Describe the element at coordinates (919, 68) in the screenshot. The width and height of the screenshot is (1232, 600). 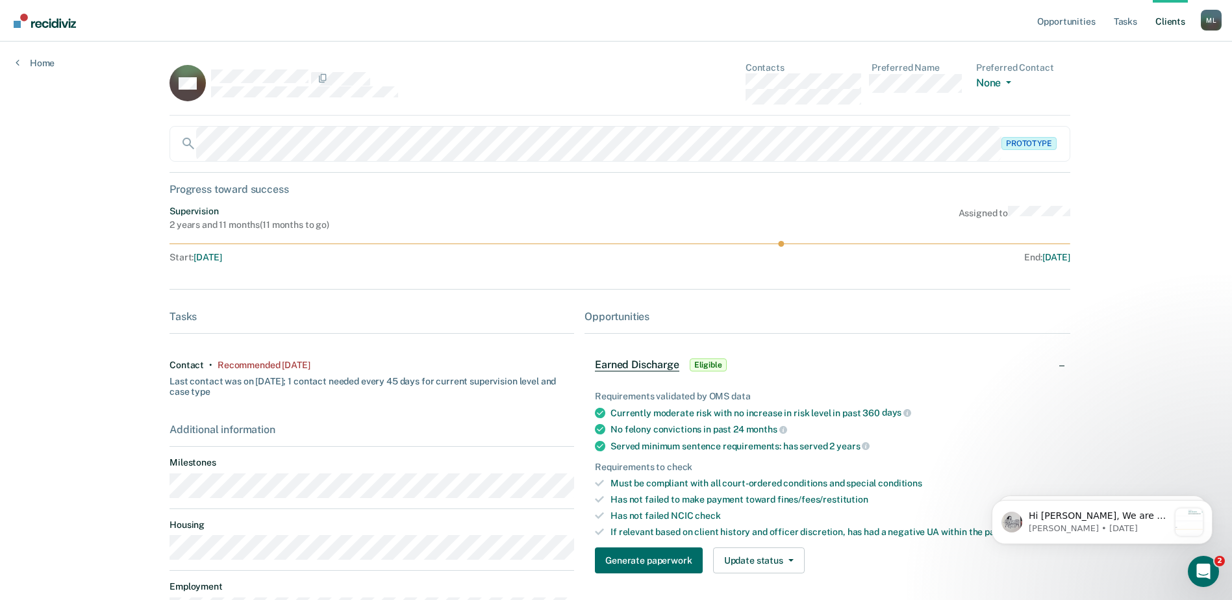
I see `dt: Preferred Name` at that location.